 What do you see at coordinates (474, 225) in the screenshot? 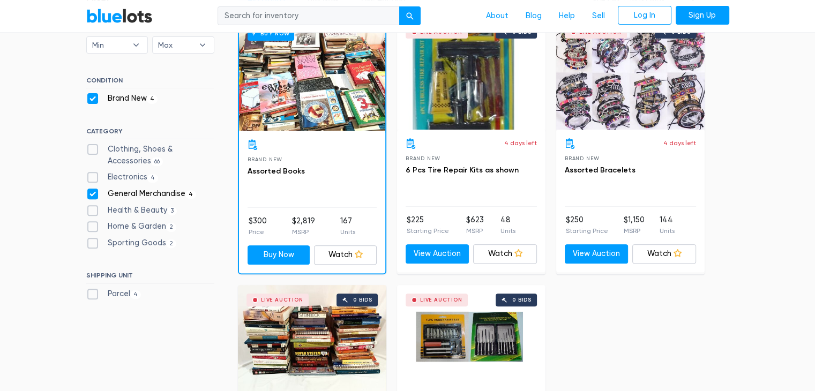
I see `li: $623` at bounding box center [474, 225].